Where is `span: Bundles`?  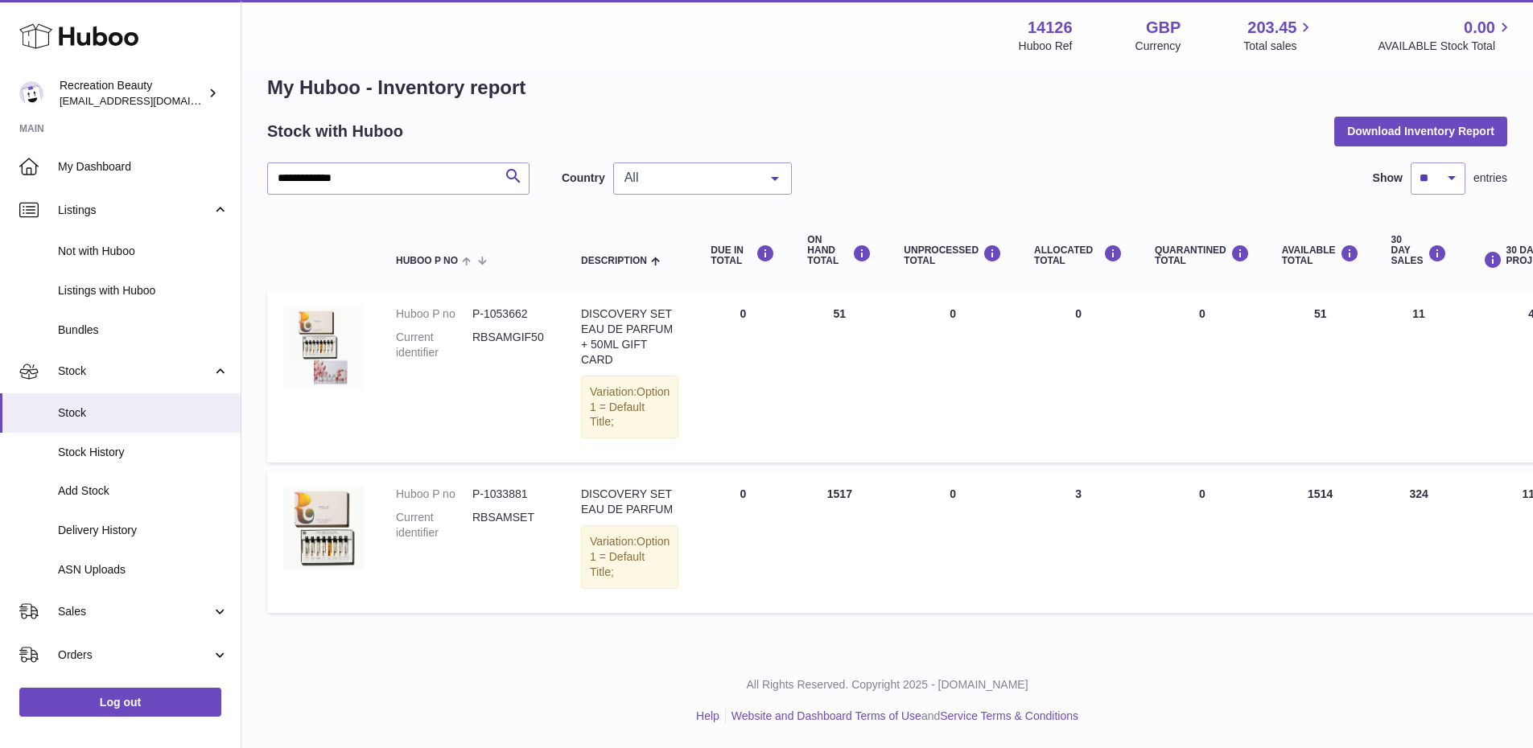
span: Bundles is located at coordinates (143, 330).